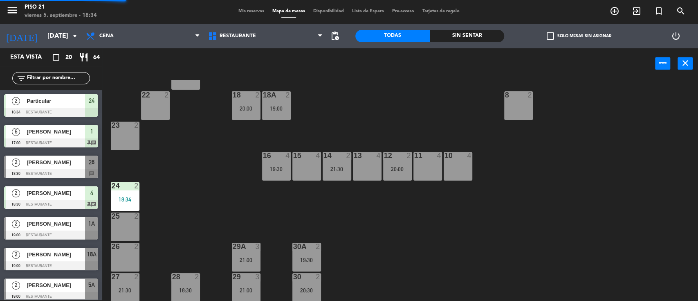 This screenshot has height=301, width=698. Describe the element at coordinates (579, 36) in the screenshot. I see `label: Solo mesas sin asignar` at that location.